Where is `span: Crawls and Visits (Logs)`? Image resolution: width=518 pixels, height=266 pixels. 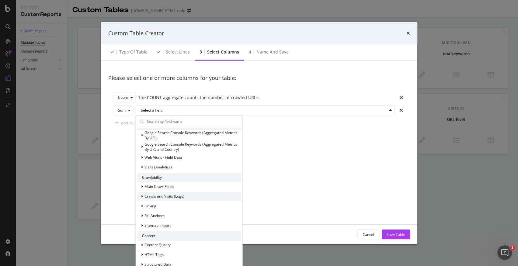 span: Crawls and Visits (Logs) is located at coordinates (164, 196).